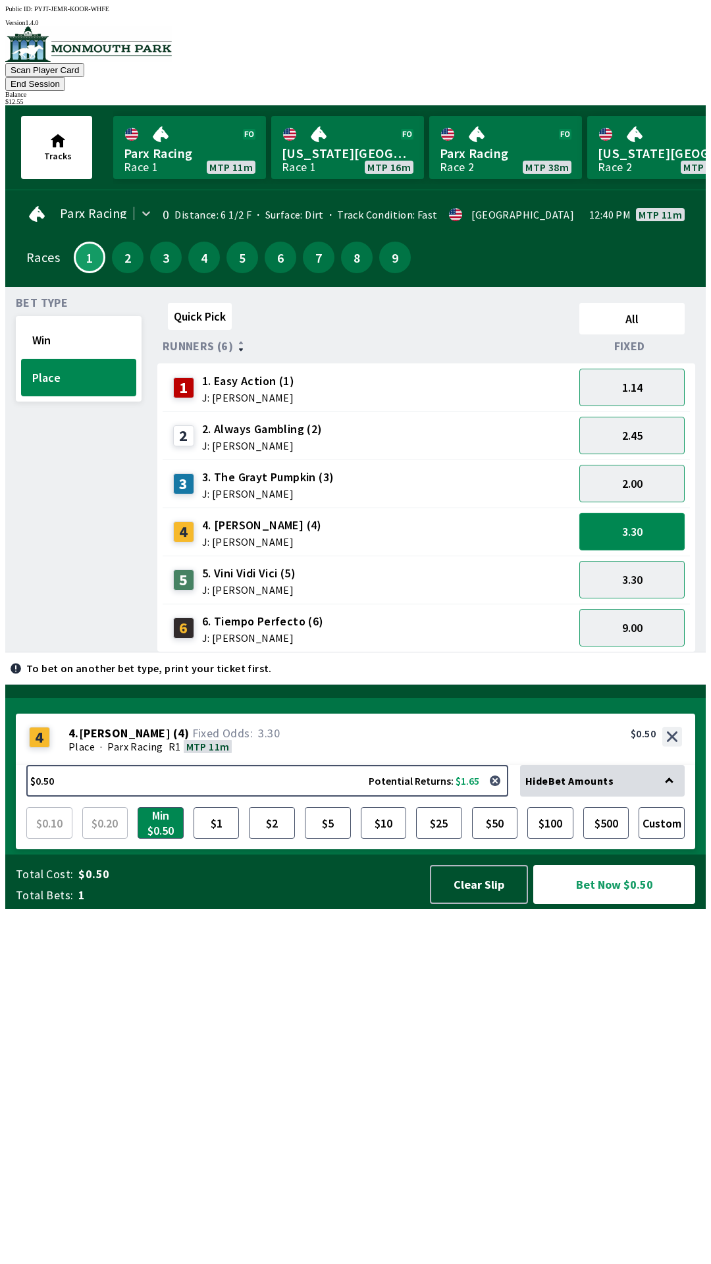 Image resolution: width=711 pixels, height=1264 pixels. What do you see at coordinates (242, 257) in the screenshot?
I see `span: 5` at bounding box center [242, 257].